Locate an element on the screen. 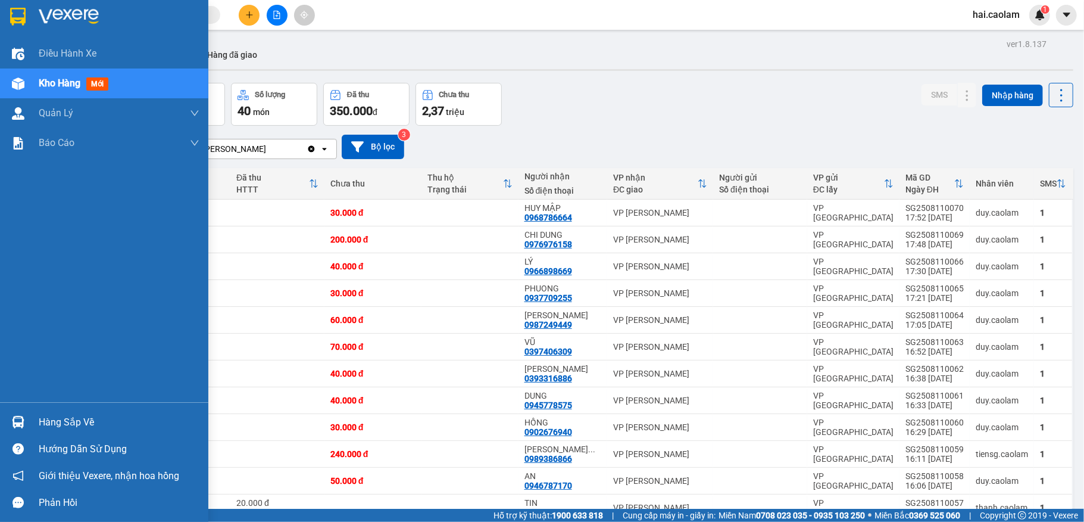  div: ĐC giao is located at coordinates (656, 189).